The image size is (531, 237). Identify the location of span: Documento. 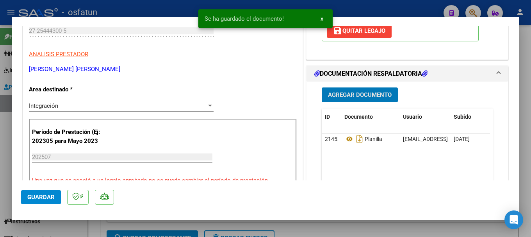
(358, 117).